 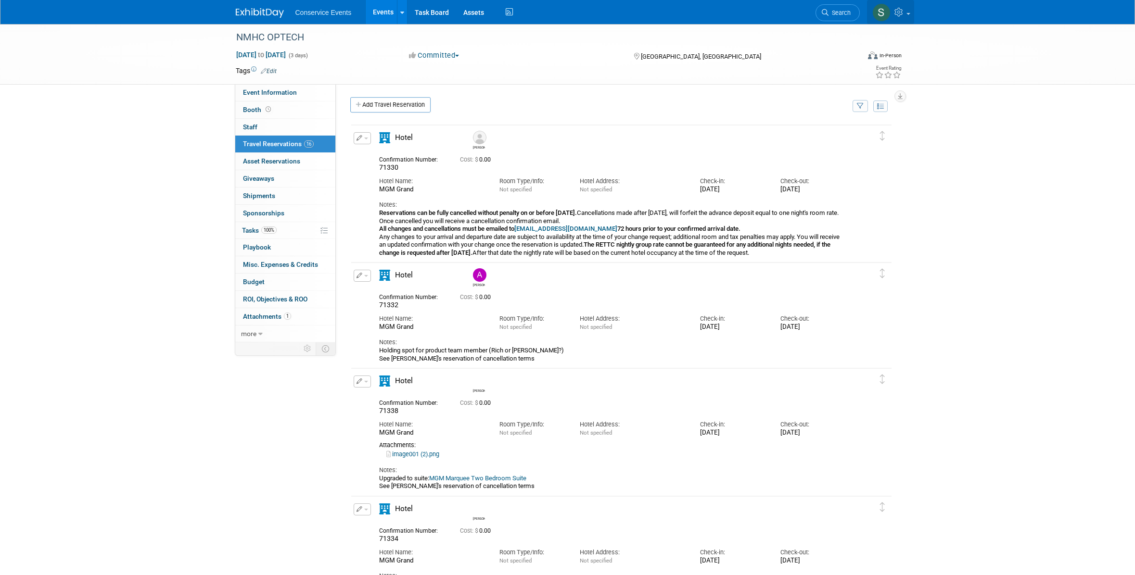 What do you see at coordinates (837, 13) in the screenshot?
I see `a: Search` at bounding box center [837, 13].